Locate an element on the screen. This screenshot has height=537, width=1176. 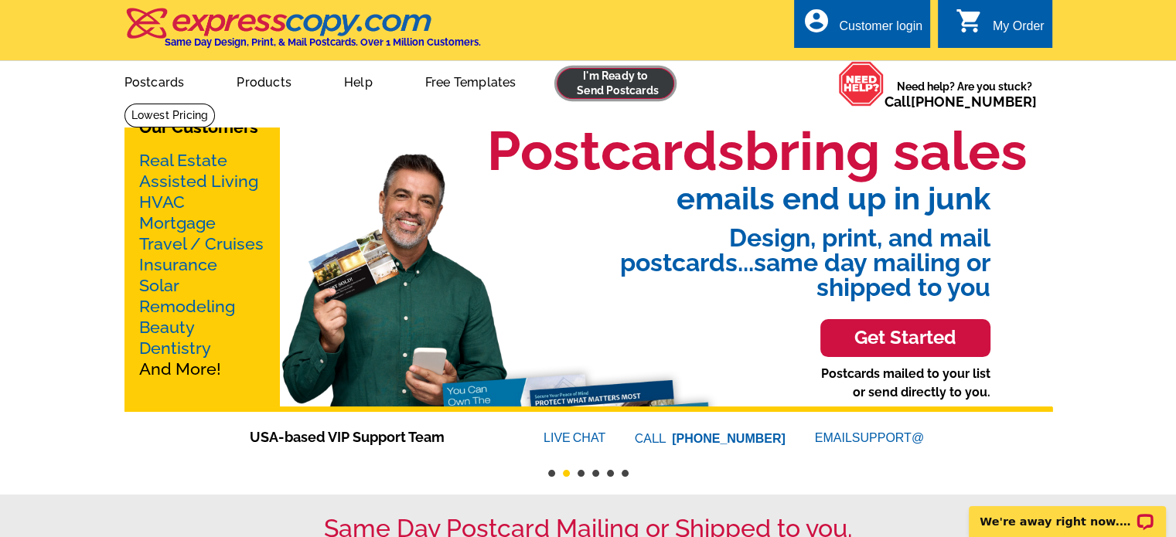
button: 4 of 6 is located at coordinates (595, 473).